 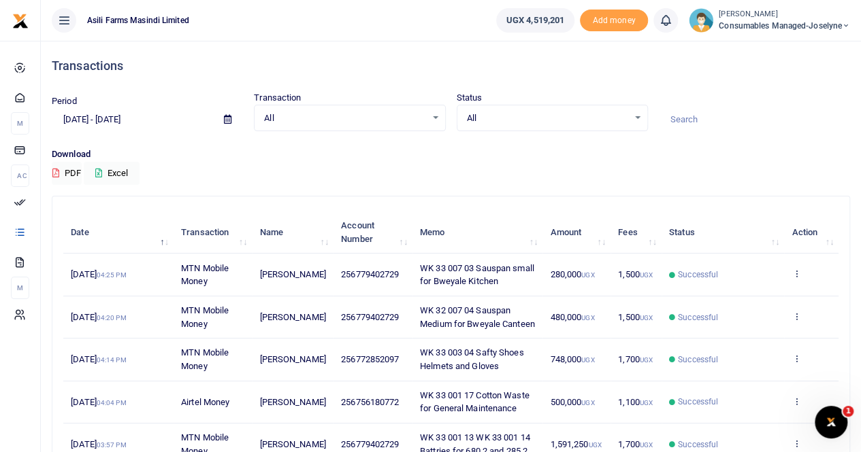 I want to click on button: Excel, so click(x=112, y=173).